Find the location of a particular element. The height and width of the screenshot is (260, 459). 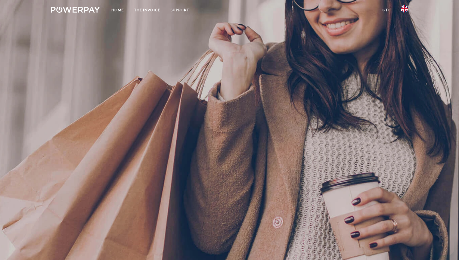

a: Support is located at coordinates (180, 10).